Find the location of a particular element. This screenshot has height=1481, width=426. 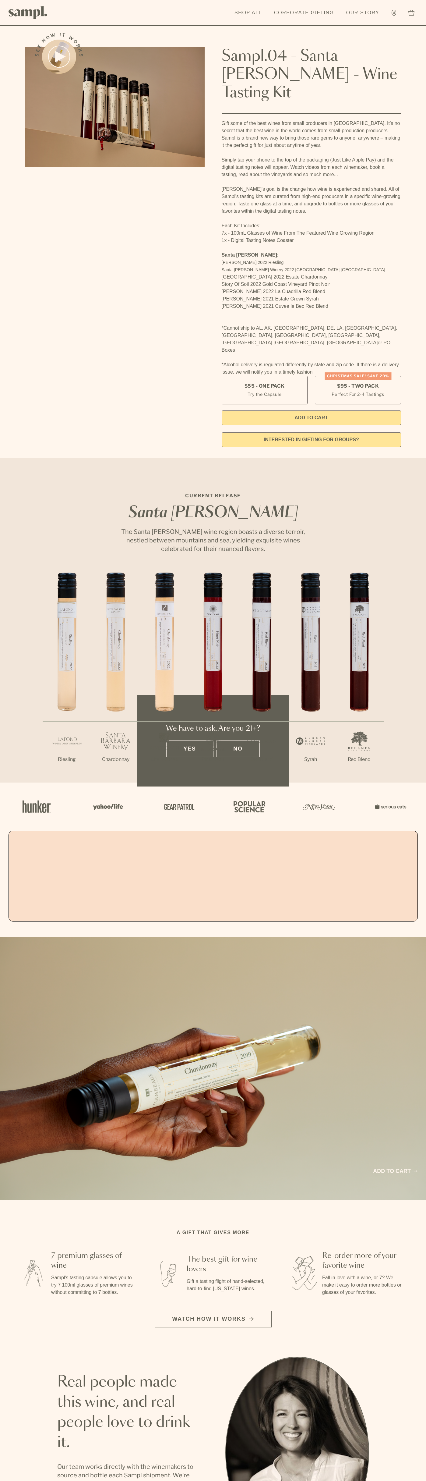

span: $55 - One Pack is located at coordinates (265, 386).